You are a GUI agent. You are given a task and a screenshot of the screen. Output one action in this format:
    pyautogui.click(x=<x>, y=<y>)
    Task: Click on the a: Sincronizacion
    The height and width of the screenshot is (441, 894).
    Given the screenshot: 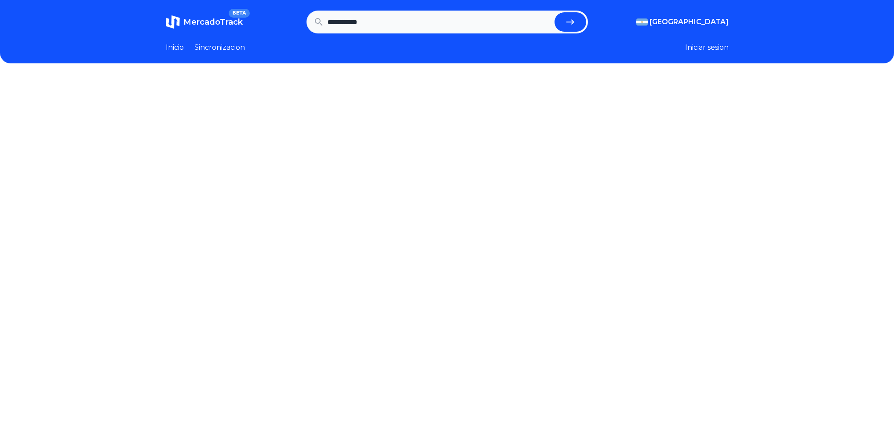 What is the action you would take?
    pyautogui.click(x=219, y=47)
    